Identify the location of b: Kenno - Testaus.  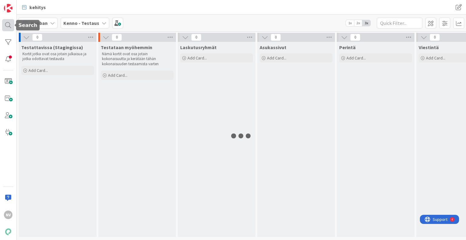
(81, 23).